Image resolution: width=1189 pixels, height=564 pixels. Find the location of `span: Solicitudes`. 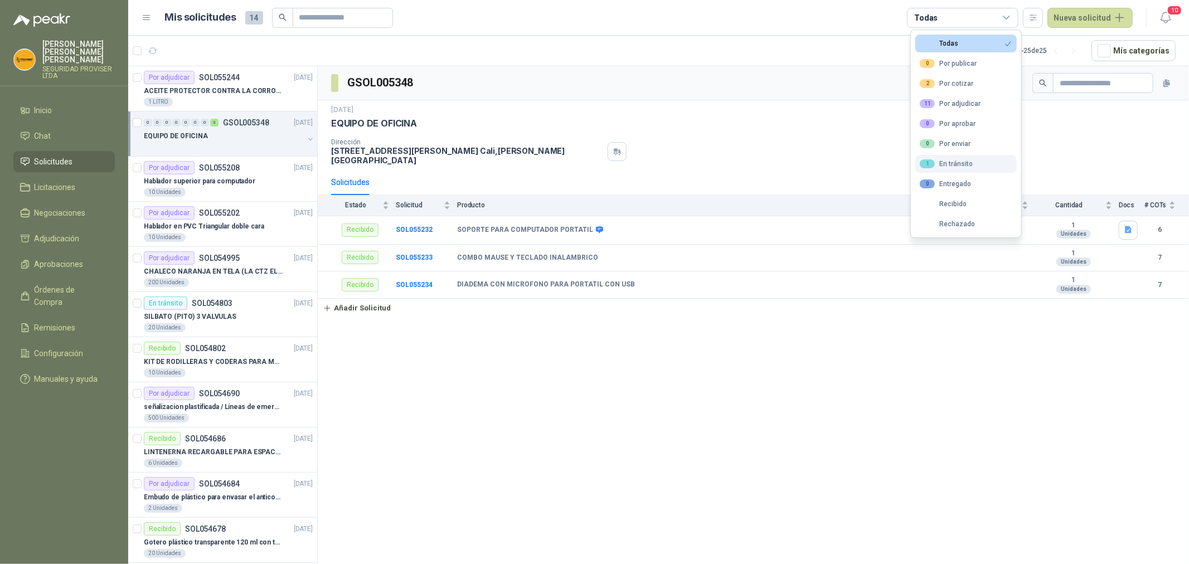

span: Solicitudes is located at coordinates (54, 162).